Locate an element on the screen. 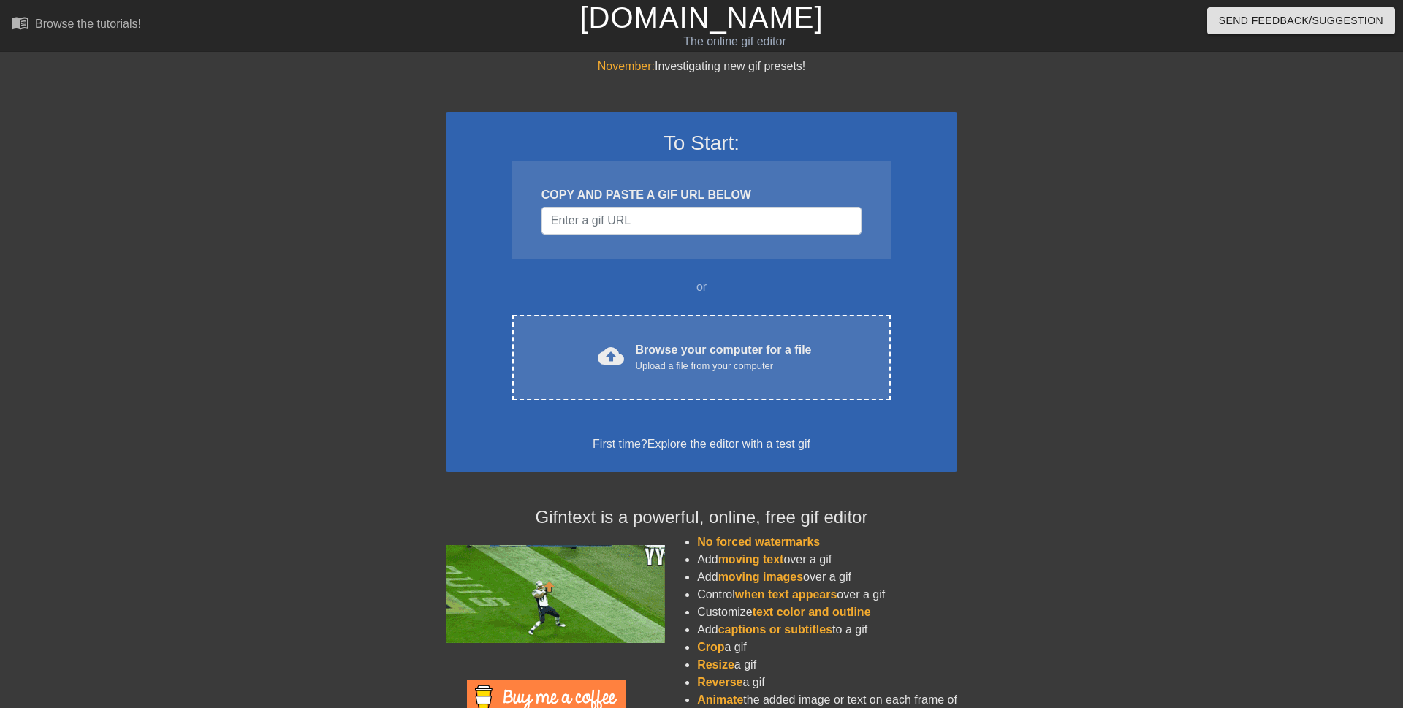 The height and width of the screenshot is (708, 1403). span: cloud_upload is located at coordinates (611, 356).